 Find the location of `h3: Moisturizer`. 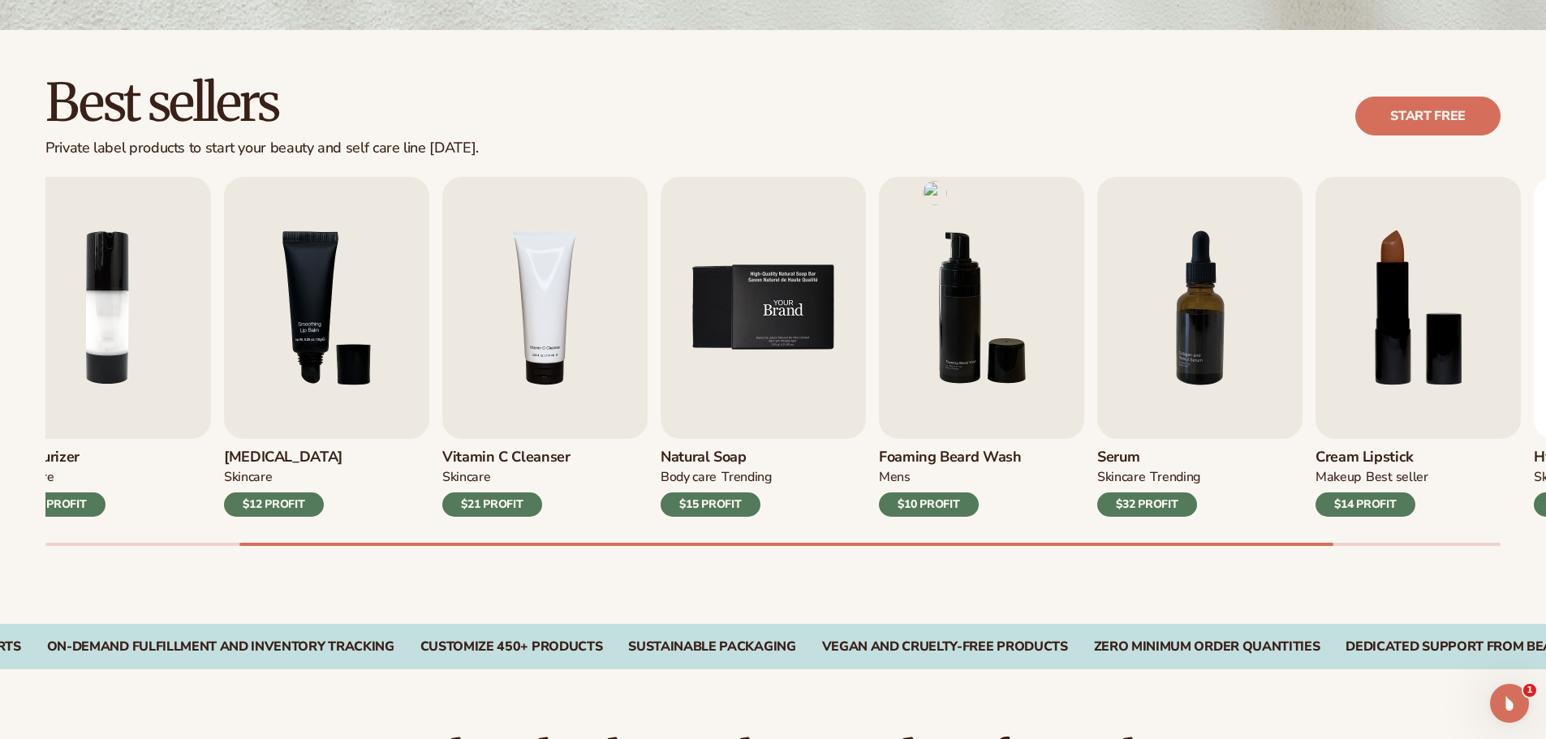

h3: Moisturizer is located at coordinates (55, 458).